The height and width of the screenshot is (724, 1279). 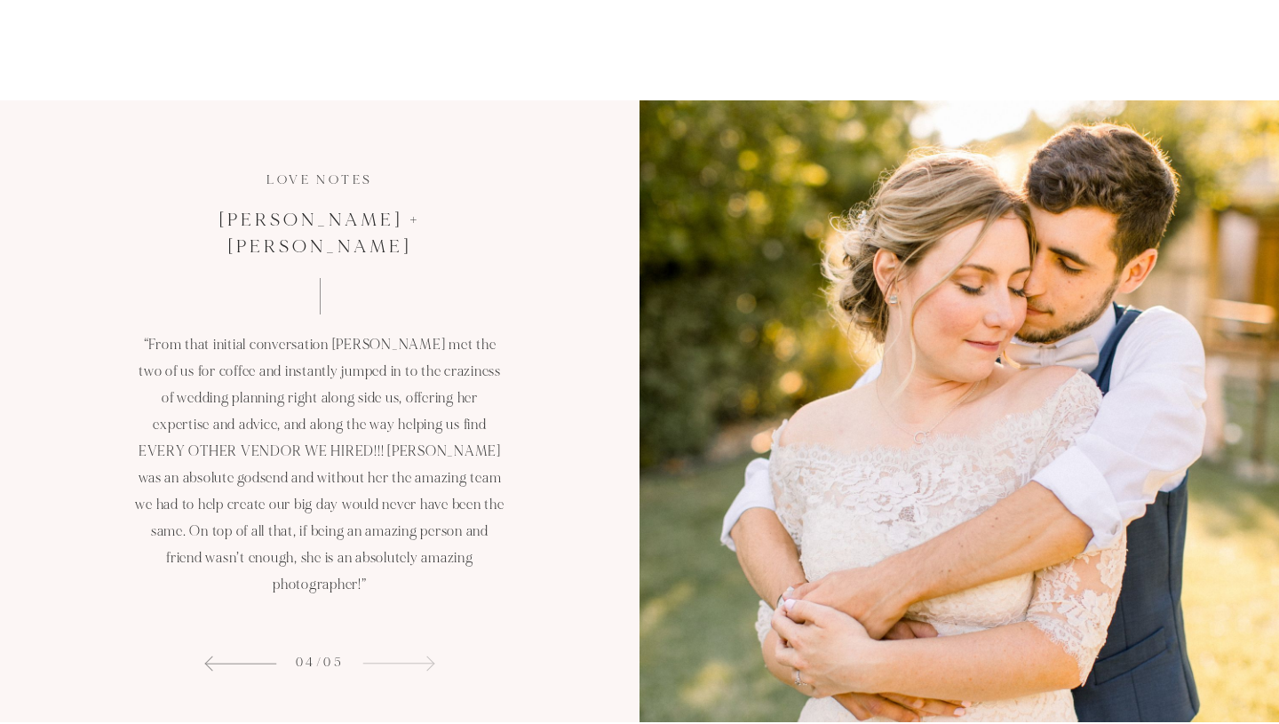 I want to click on span: 04, so click(x=306, y=663).